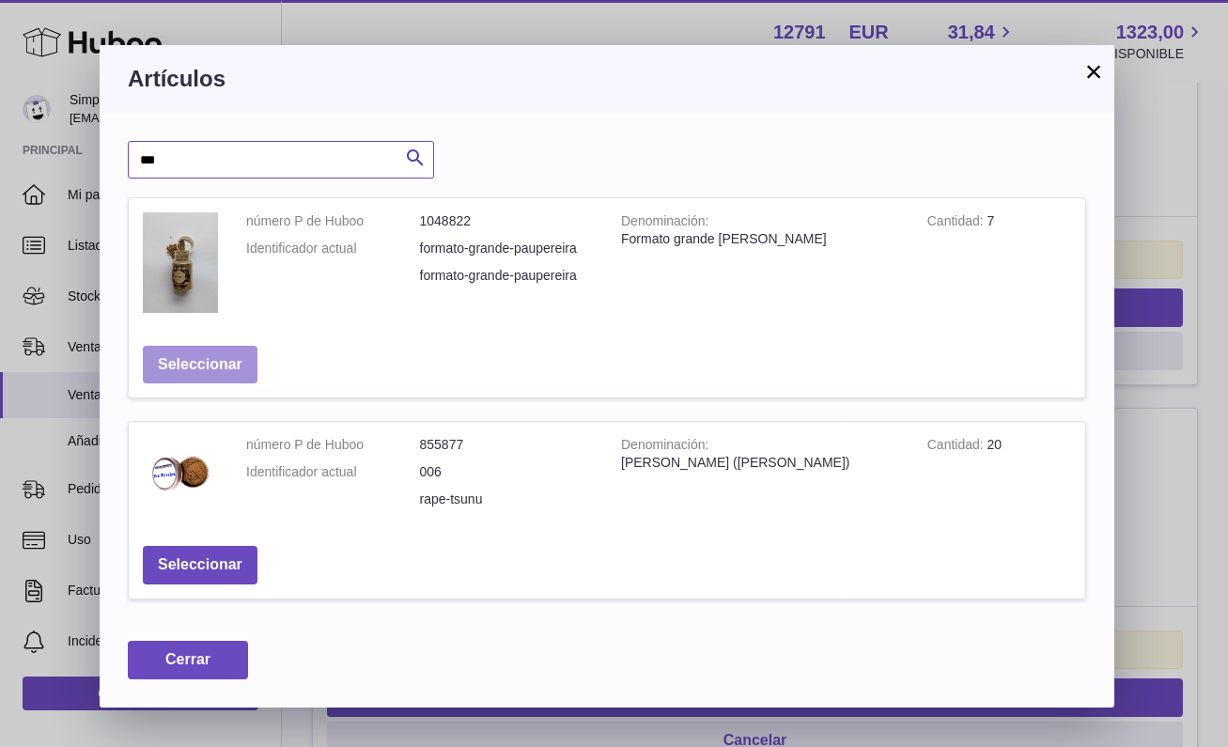  I want to click on img: Formato grande Pau Pereira, so click(180, 262).